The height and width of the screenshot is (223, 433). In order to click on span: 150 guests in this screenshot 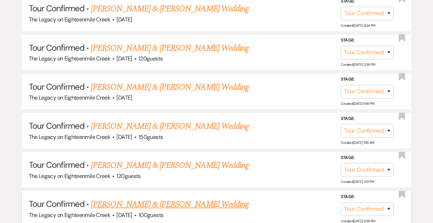, I will do `click(151, 137)`.